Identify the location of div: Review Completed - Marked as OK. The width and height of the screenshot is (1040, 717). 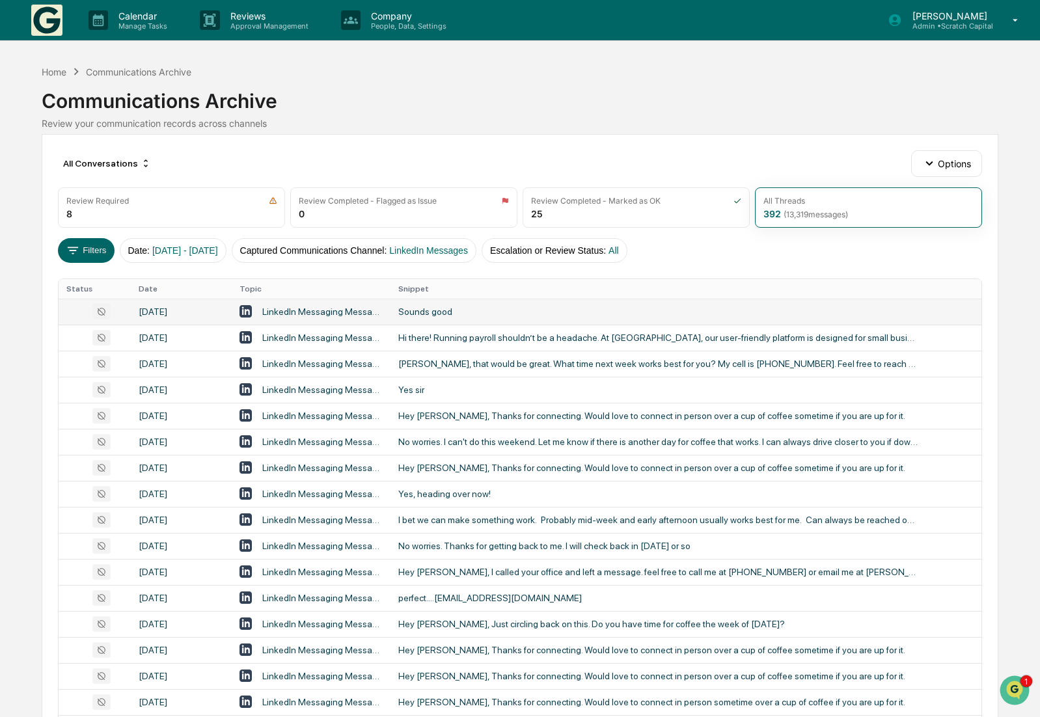
(595, 200).